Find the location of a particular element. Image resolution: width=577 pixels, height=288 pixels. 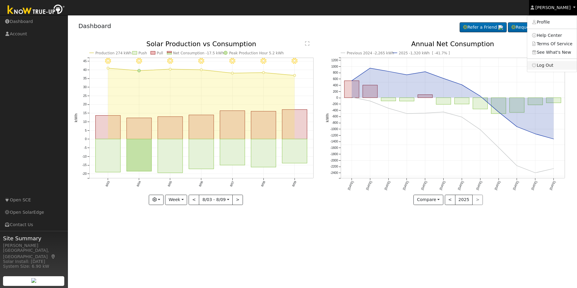

text: kWh is located at coordinates (327, 118).